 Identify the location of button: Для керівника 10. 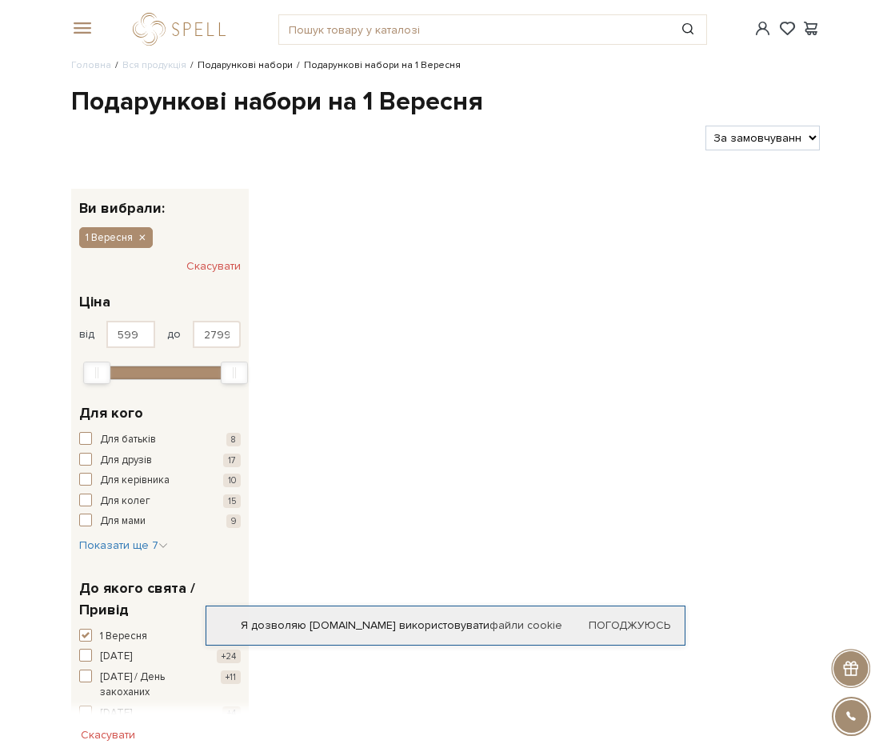
(160, 481).